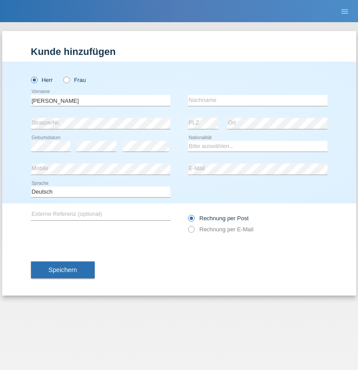 This screenshot has height=370, width=358. I want to click on button: Speichern, so click(63, 270).